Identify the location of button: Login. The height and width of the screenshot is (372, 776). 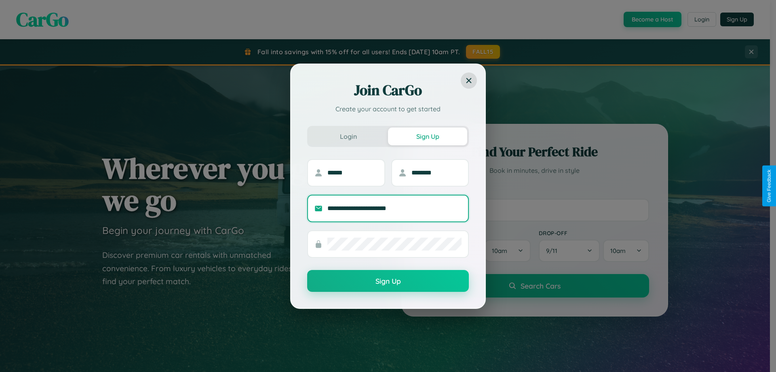
(349, 136).